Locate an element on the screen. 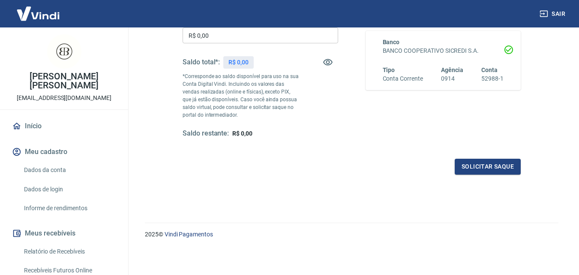 Image resolution: width=579 pixels, height=275 pixels. h6: 0914 is located at coordinates (452, 78).